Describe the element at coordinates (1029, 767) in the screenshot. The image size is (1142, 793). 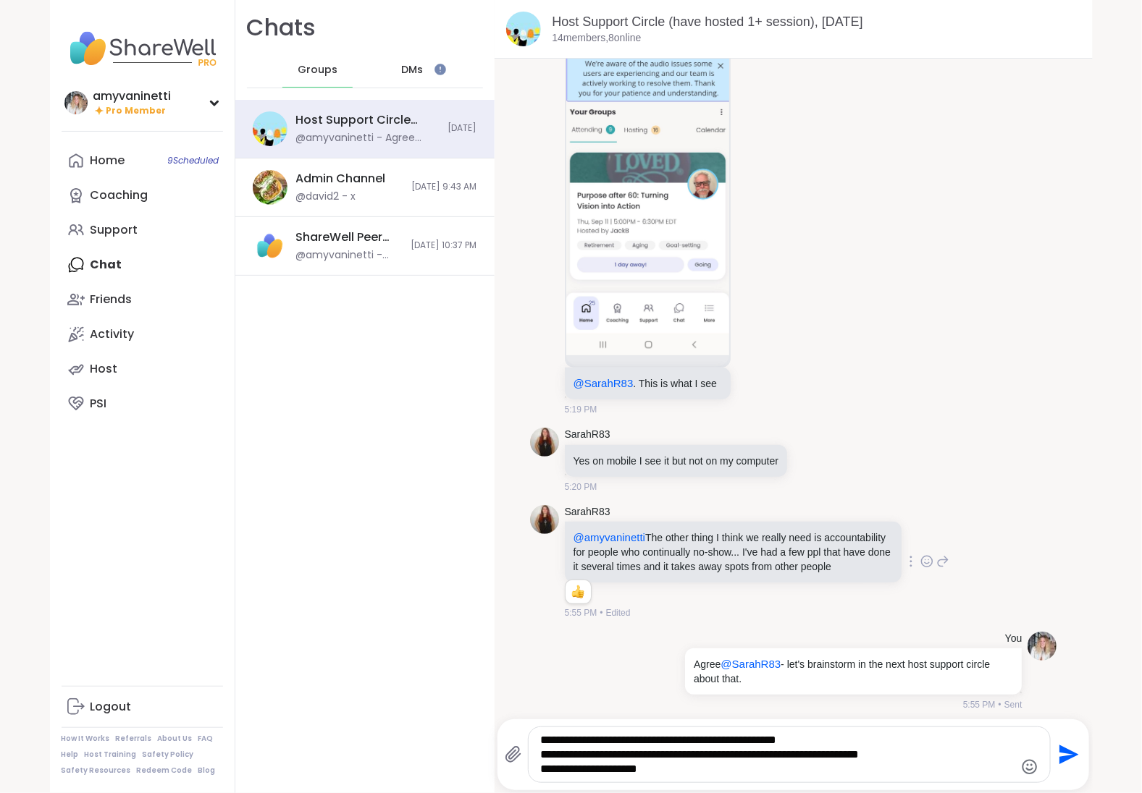
I see `button: Emoji picker` at that location.